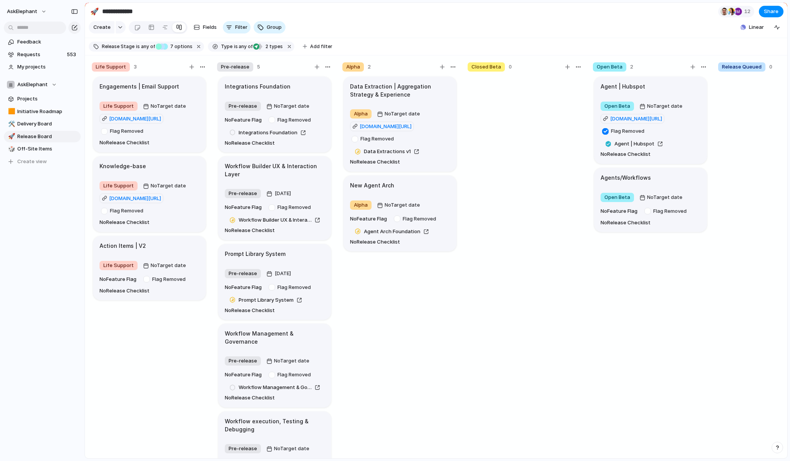 This screenshot has height=461, width=790. What do you see at coordinates (268, 133) in the screenshot?
I see `span: Integrations Foundation` at bounding box center [268, 133].